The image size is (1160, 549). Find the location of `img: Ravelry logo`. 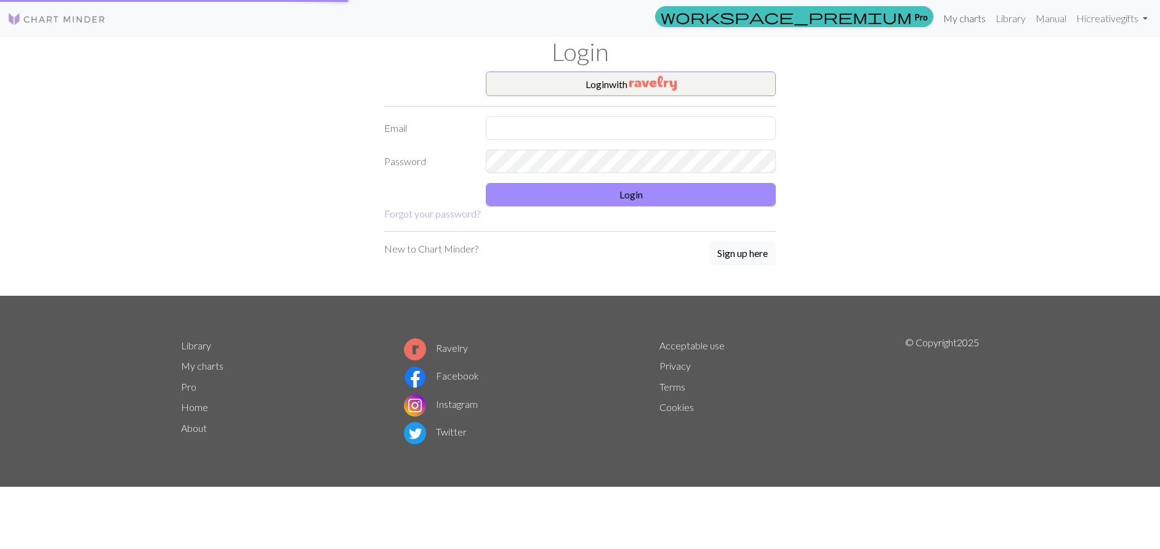

img: Ravelry logo is located at coordinates (415, 349).